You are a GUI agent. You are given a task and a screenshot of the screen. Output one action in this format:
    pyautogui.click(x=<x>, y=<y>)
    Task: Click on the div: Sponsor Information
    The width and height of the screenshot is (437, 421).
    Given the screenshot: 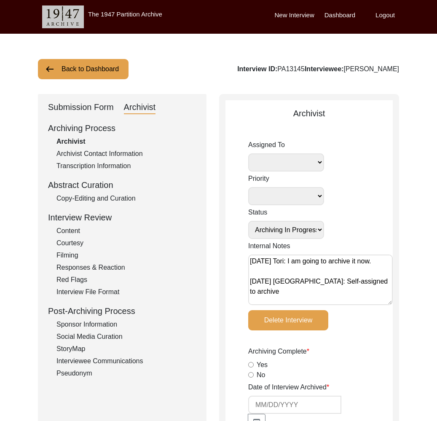 What is the action you would take?
    pyautogui.click(x=126, y=325)
    